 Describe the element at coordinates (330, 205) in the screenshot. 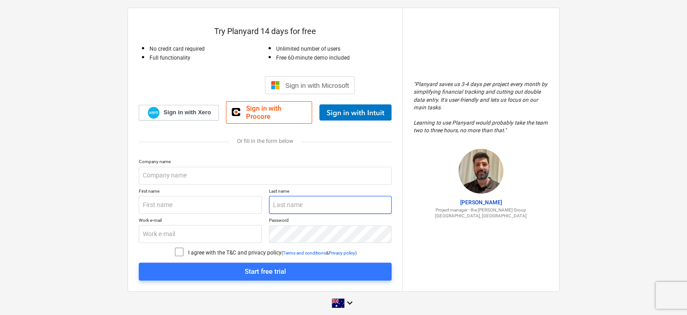

I see `input: Last name` at that location.